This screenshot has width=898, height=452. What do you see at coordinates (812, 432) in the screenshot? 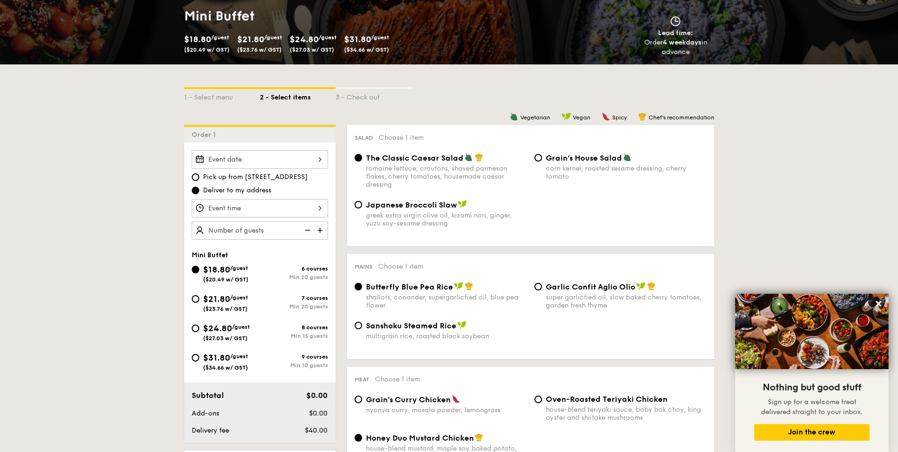
I see `button: Join the crew` at bounding box center [812, 432].